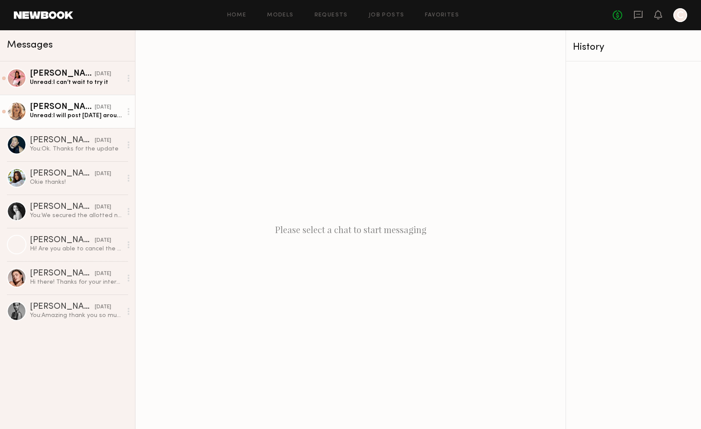  What do you see at coordinates (350, 230) in the screenshot?
I see `div: Please select a chat to start messaging` at bounding box center [350, 230].